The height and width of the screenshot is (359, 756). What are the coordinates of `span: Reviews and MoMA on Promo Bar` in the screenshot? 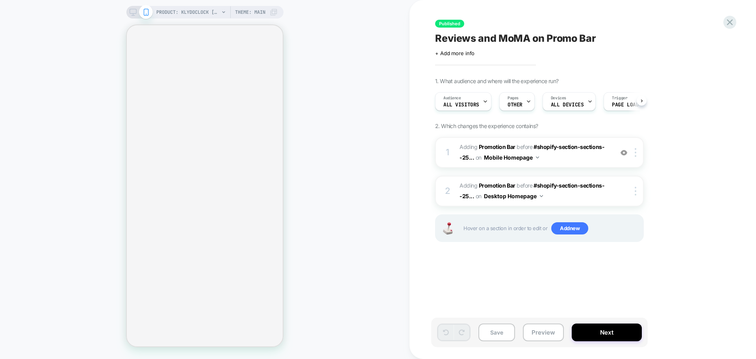 It's located at (516, 38).